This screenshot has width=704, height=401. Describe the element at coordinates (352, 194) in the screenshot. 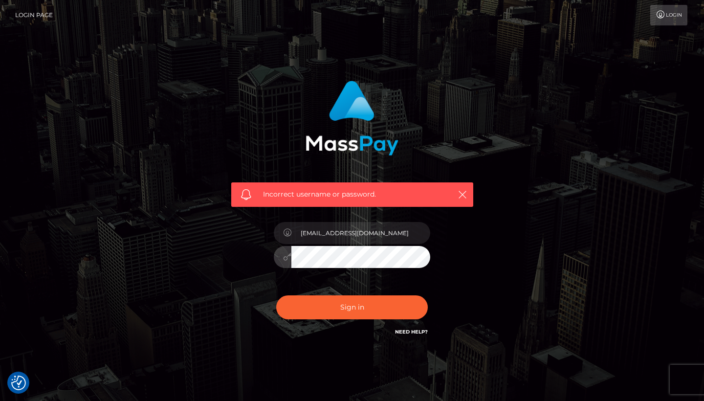

I see `span: Incorrect username or password.` at that location.